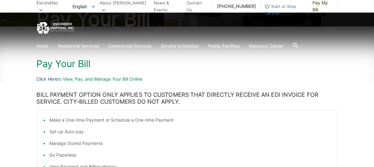 This screenshot has height=167, width=374. I want to click on h3: BILL PAYMENT OPTION ONLY APPLIES TO CUSTOMERS THAT DIRECTLY RECEIVE AN EDI INVOICE FOR SERVICE. C..., so click(187, 98).